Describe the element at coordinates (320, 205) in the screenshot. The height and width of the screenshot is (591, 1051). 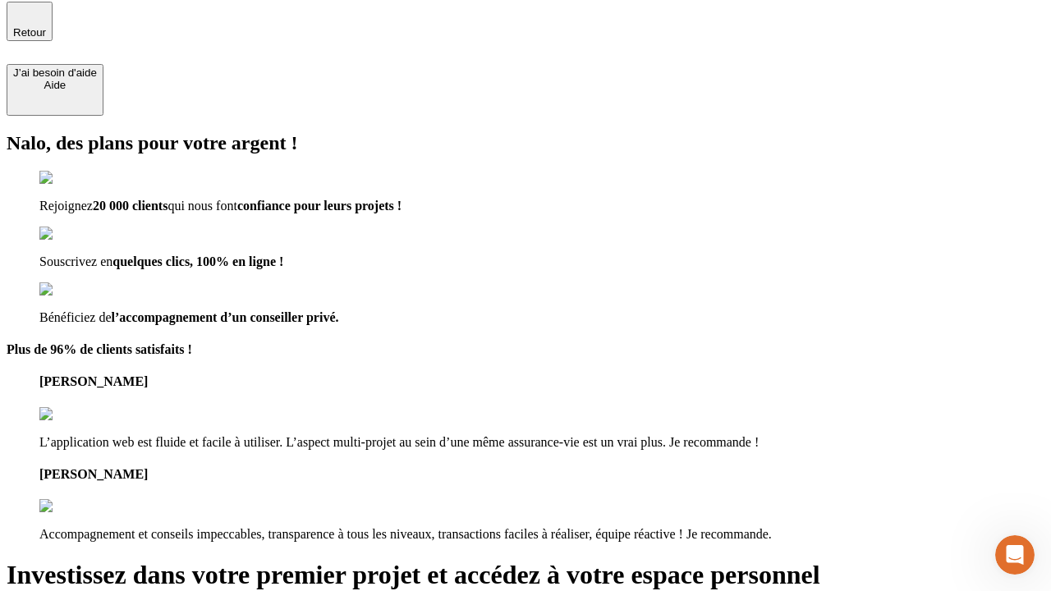
I see `span: confiance pour leurs projets !` at that location.